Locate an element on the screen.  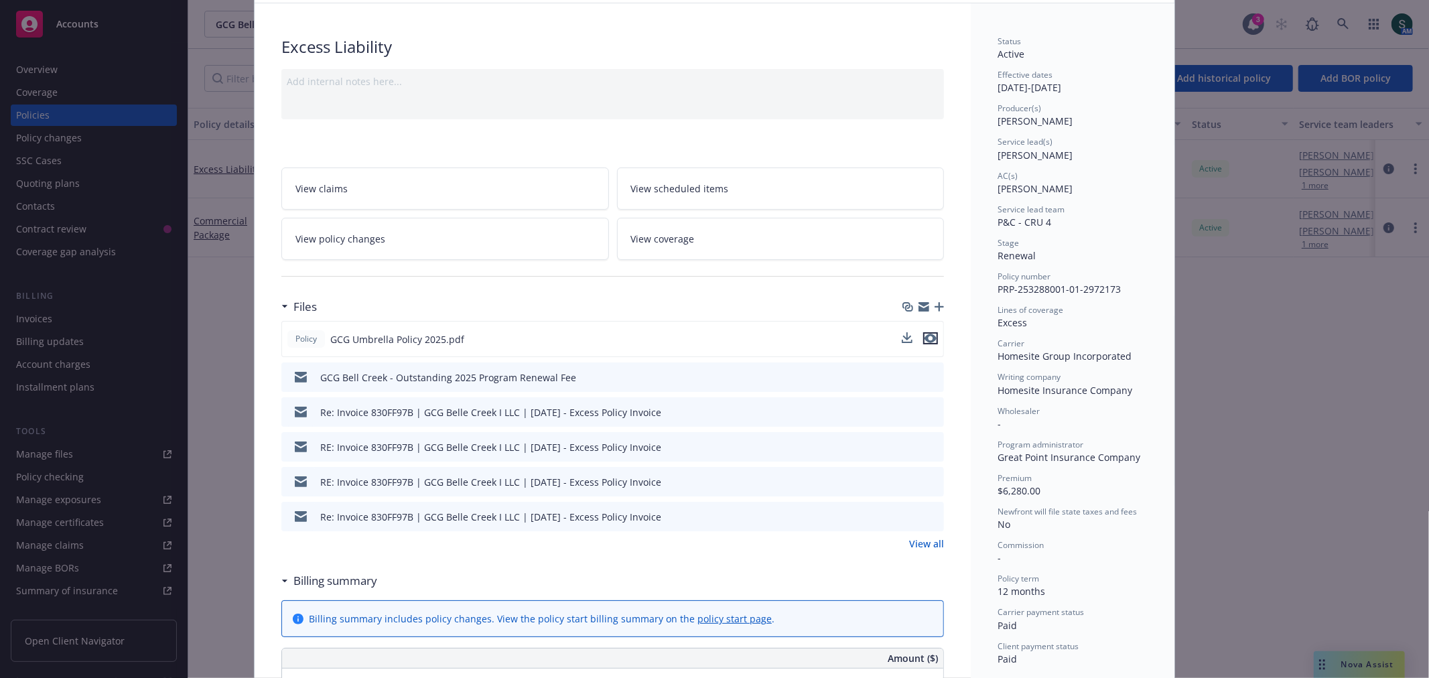
span: 12 months is located at coordinates (1021, 591).